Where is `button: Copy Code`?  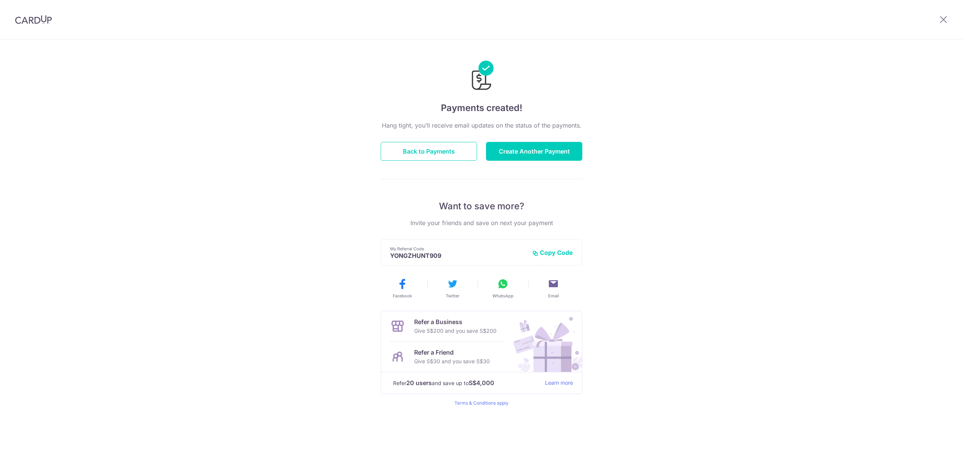 button: Copy Code is located at coordinates (553, 252).